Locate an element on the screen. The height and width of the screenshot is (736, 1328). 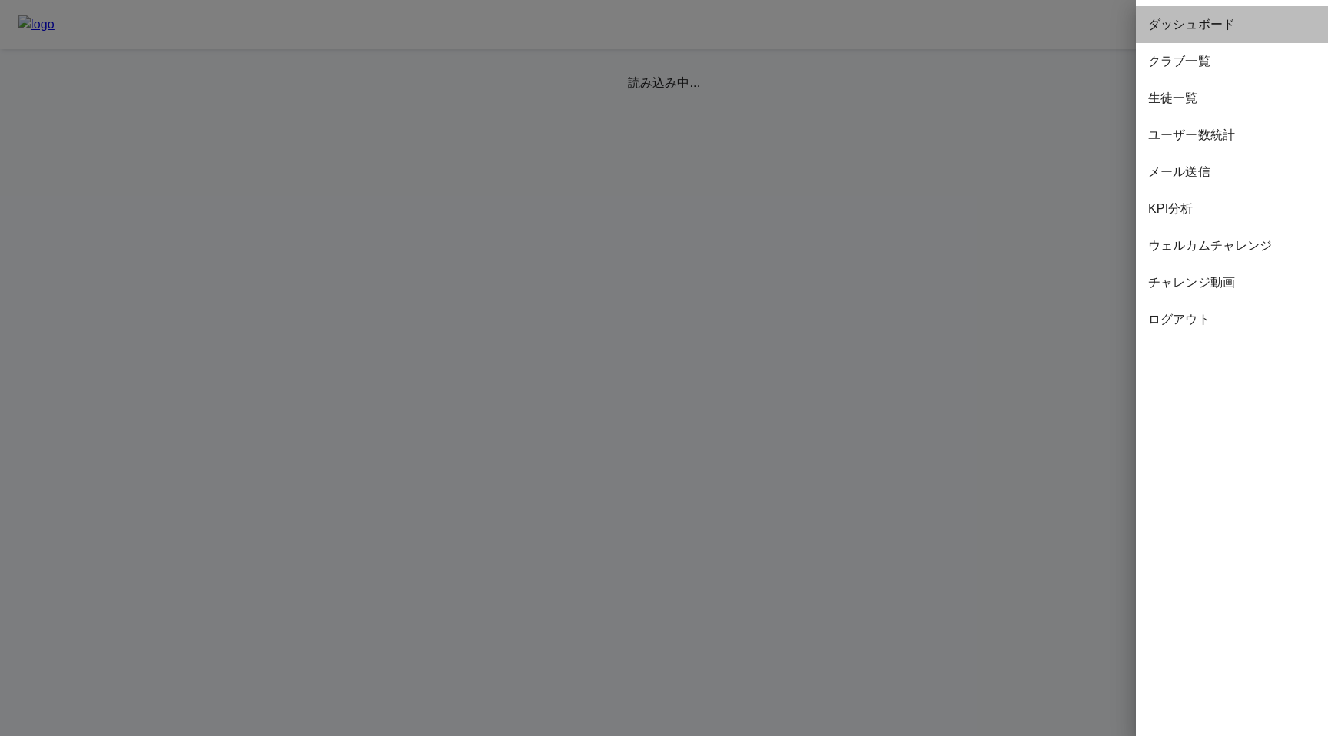
div: チャレンジ動画 is located at coordinates (1232, 283).